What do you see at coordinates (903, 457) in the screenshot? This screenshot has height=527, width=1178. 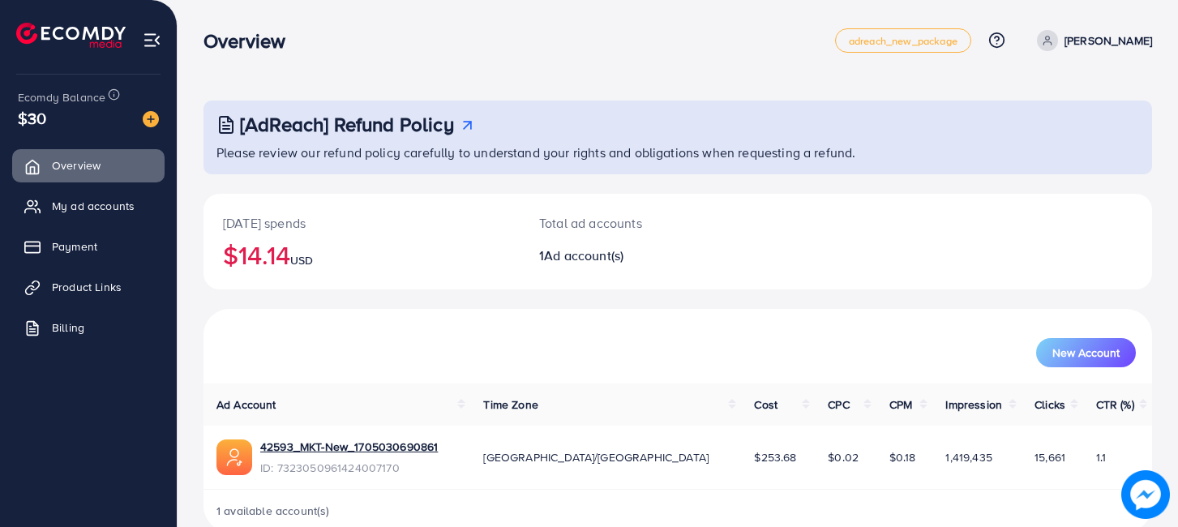 I see `span: $0.18` at bounding box center [903, 457].